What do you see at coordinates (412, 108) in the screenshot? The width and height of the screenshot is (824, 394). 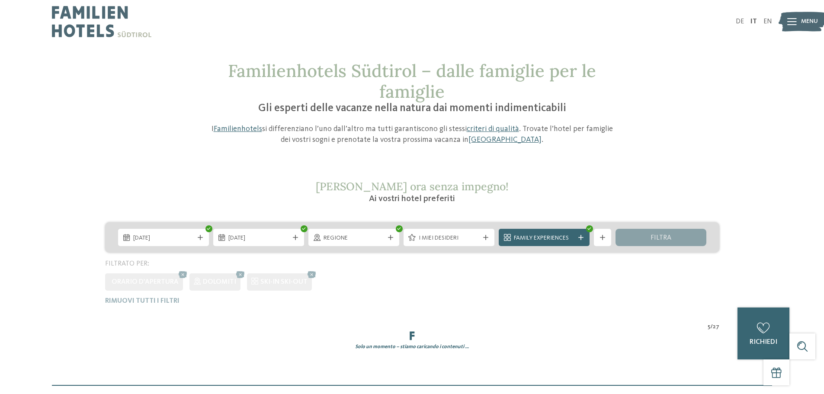 I see `span: Gli esperti delle vacanze nella natura dai momenti indimenticabili` at bounding box center [412, 108].